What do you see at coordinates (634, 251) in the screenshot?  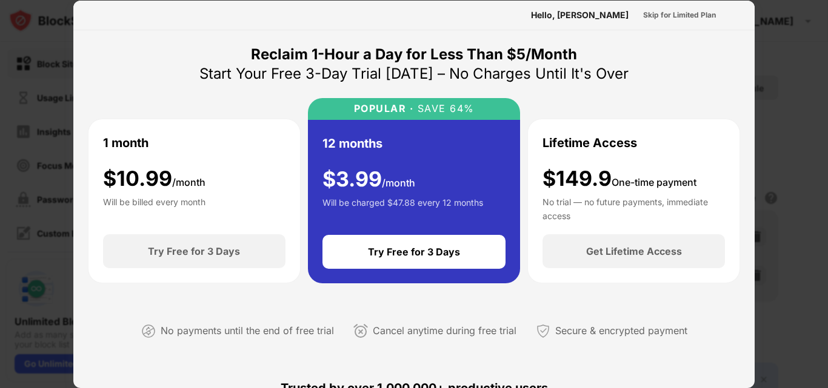 I see `div: Get Lifetime Access` at bounding box center [634, 251].